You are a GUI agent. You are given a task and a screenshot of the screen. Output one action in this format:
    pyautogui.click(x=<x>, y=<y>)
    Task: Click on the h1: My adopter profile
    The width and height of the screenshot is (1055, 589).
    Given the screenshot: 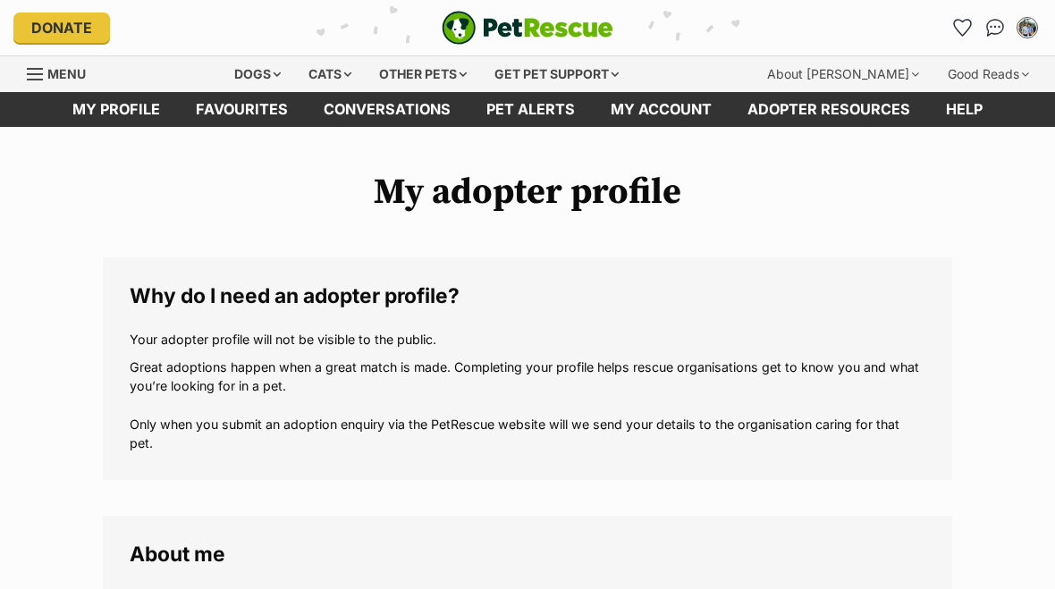 What is the action you would take?
    pyautogui.click(x=527, y=192)
    